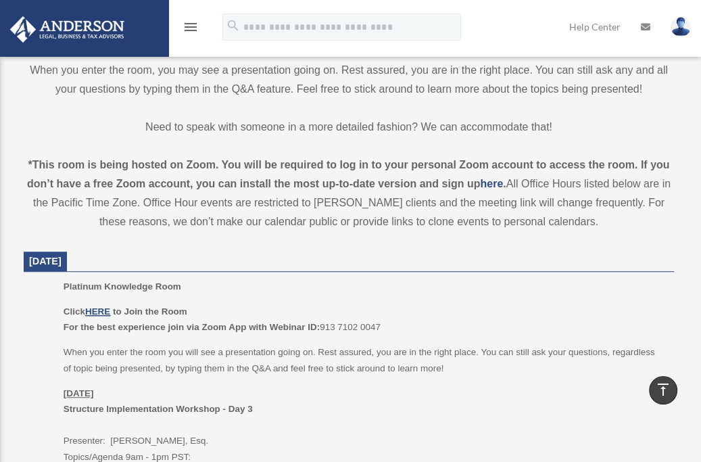 The width and height of the screenshot is (701, 462). Describe the element at coordinates (349, 127) in the screenshot. I see `p: Need to speak with someone in a more detailed fashion? We can accommodate that!` at that location.